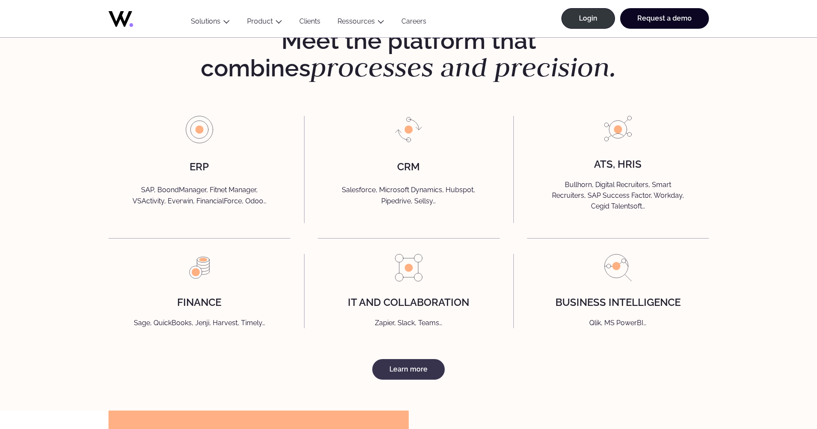 This screenshot has width=817, height=429. Describe the element at coordinates (618, 323) in the screenshot. I see `p: Qlik, MS PowerBI…` at that location.